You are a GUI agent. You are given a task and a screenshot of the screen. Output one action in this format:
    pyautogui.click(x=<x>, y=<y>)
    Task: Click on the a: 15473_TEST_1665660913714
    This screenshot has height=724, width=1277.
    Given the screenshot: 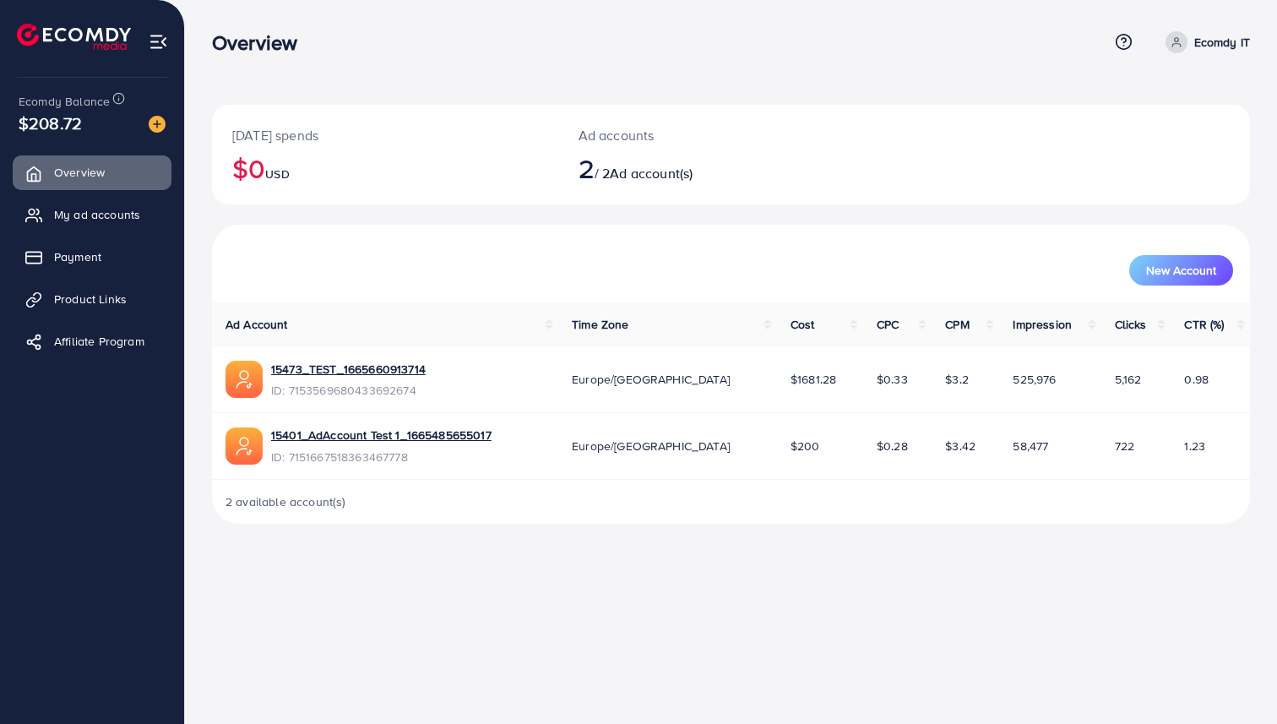 What is the action you would take?
    pyautogui.click(x=348, y=369)
    